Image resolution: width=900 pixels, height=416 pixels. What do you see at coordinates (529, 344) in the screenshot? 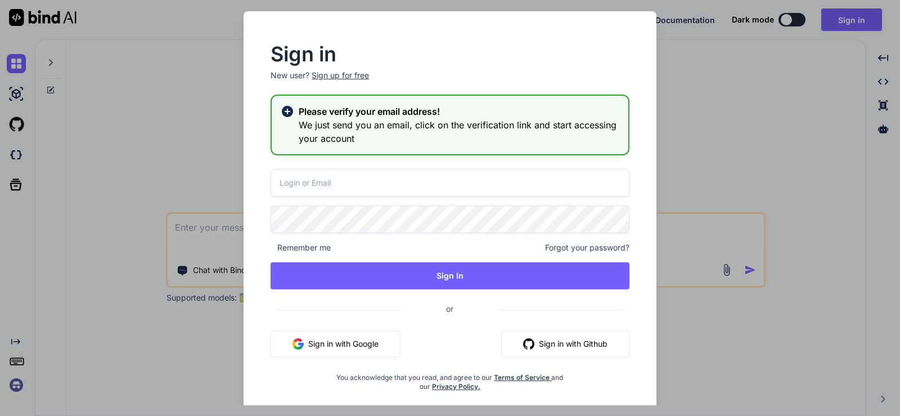
I see `img: github` at bounding box center [529, 344].